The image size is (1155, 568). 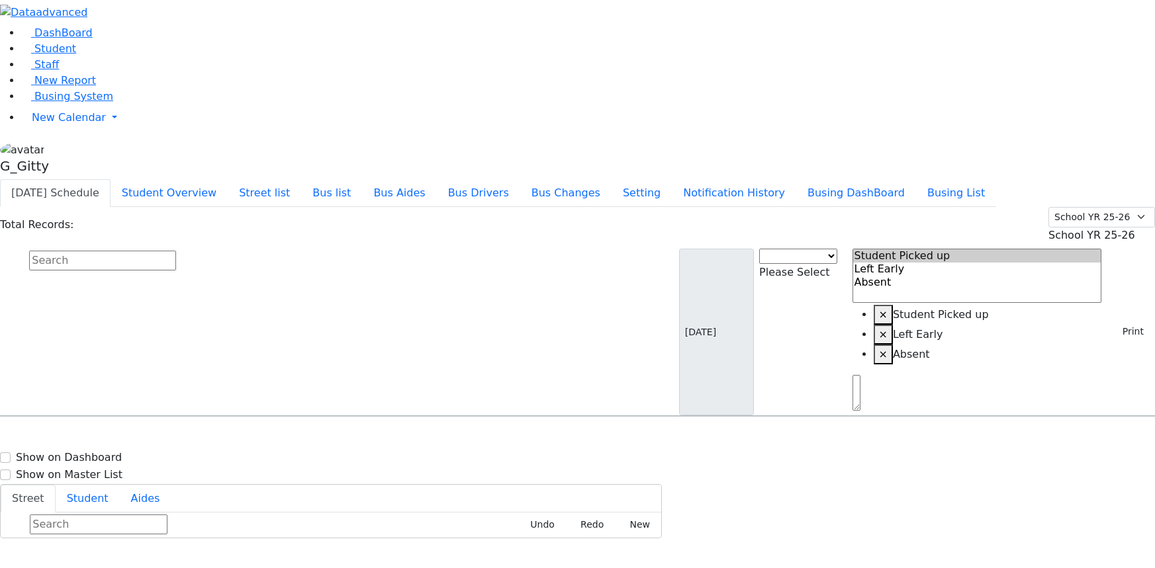 I want to click on li: Absent, so click(x=987, y=355).